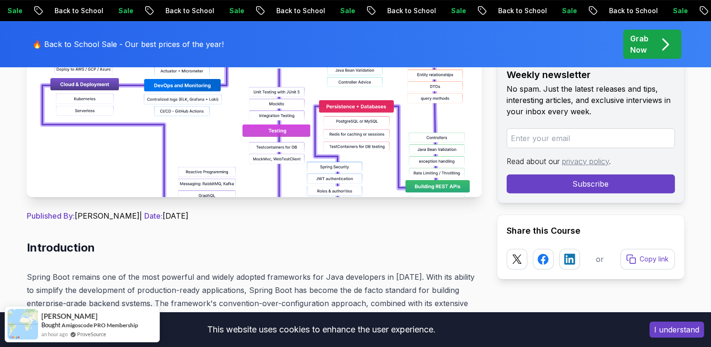 The height and width of the screenshot is (347, 711). Describe the element at coordinates (648, 259) in the screenshot. I see `button: Copy link` at that location.